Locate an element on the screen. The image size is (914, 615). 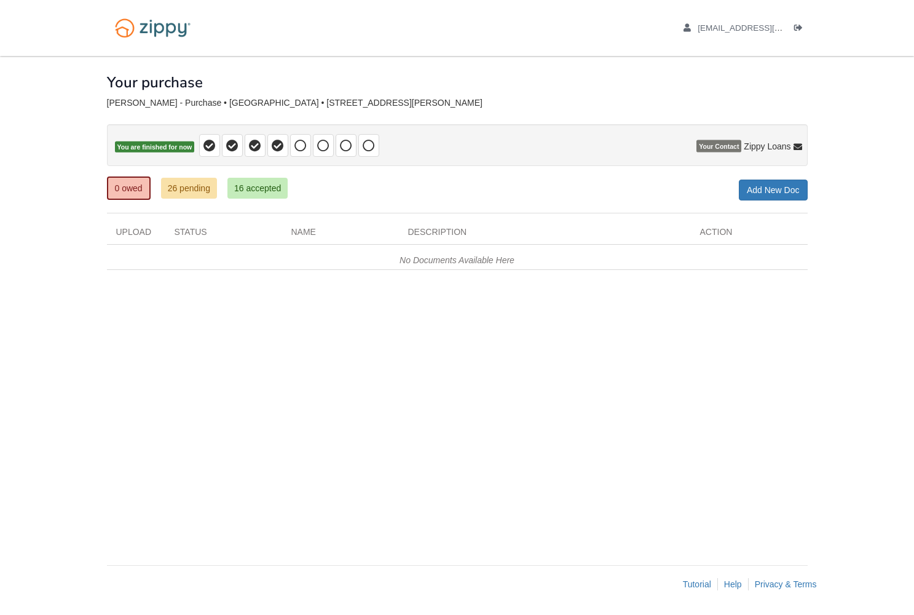
a: 16 accepted is located at coordinates (258, 188).